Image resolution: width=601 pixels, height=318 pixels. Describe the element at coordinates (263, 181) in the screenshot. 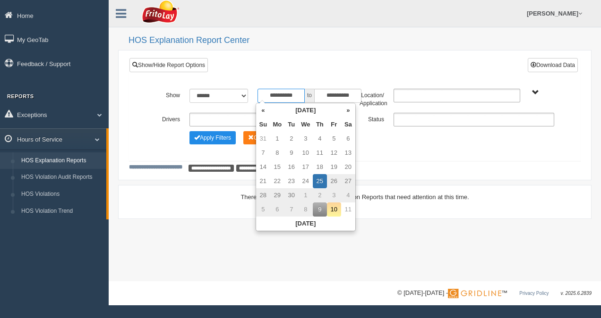

I see `td: 21` at that location.